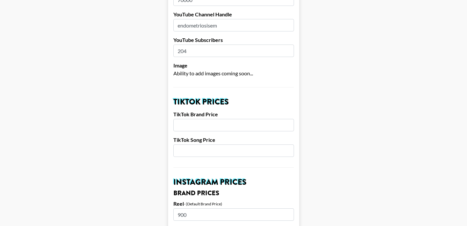 The image size is (467, 226). What do you see at coordinates (234, 193) in the screenshot?
I see `h3: Brand Prices` at bounding box center [234, 193].